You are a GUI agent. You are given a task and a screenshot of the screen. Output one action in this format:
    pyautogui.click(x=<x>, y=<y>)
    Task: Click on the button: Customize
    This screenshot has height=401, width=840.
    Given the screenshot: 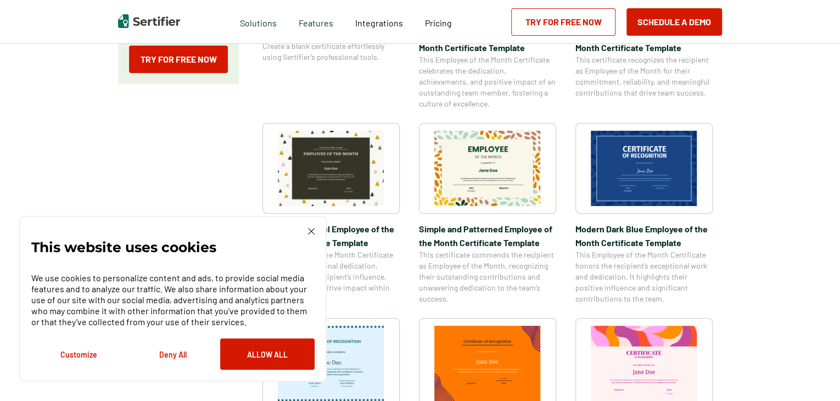 What is the action you would take?
    pyautogui.click(x=78, y=353)
    